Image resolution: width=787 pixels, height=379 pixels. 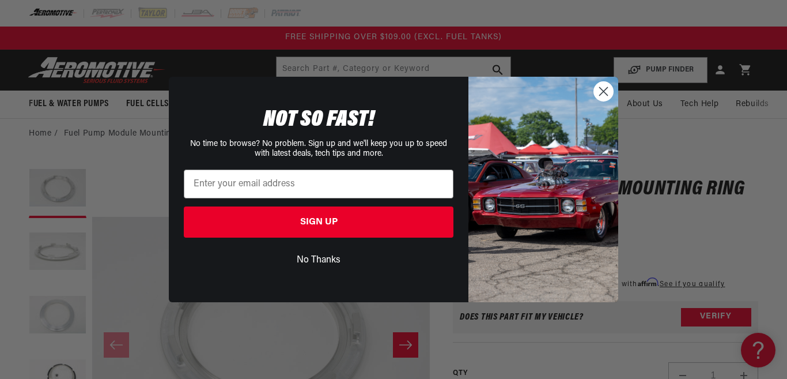 I want to click on span: NOT SO FAST!, so click(x=319, y=120).